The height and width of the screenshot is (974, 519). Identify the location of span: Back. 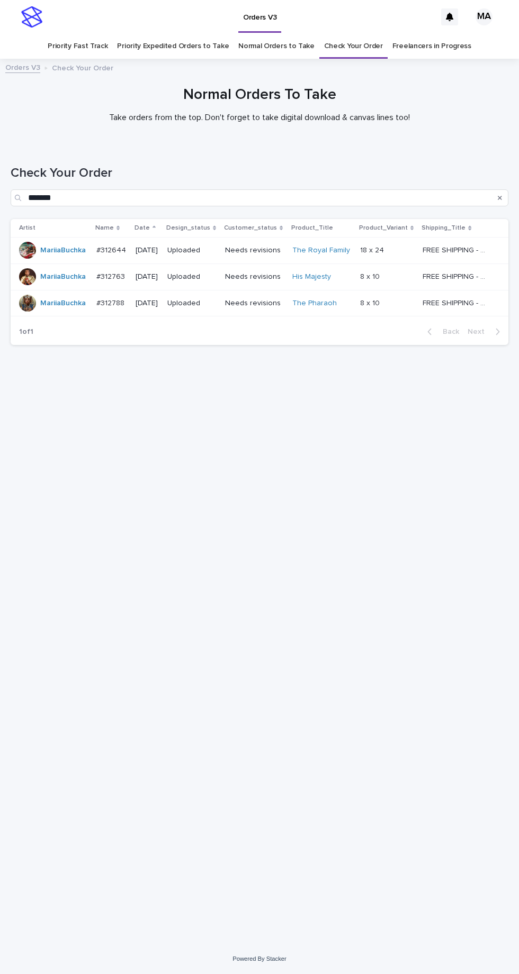
(447, 332).